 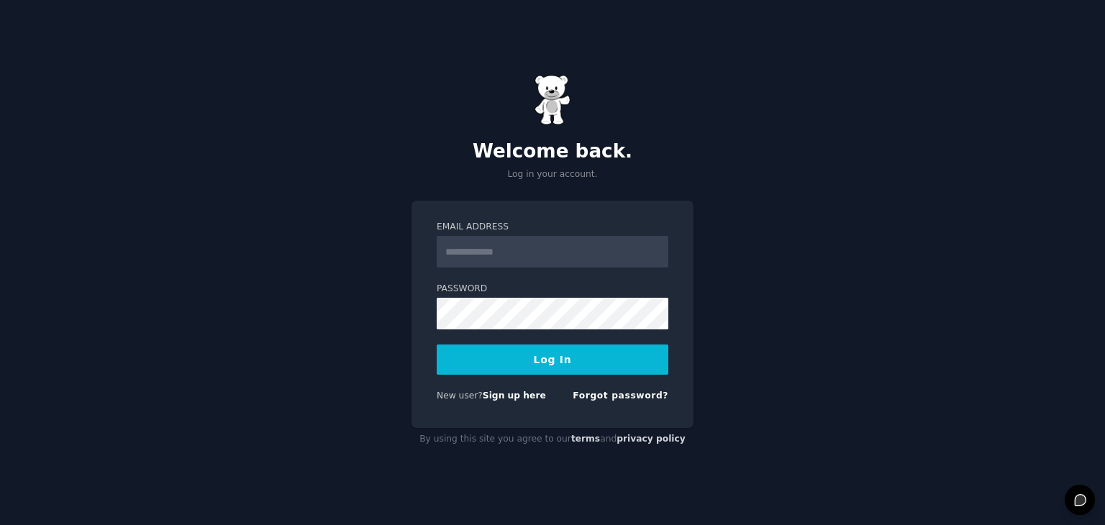 What do you see at coordinates (651, 439) in the screenshot?
I see `a: privacy policy` at bounding box center [651, 439].